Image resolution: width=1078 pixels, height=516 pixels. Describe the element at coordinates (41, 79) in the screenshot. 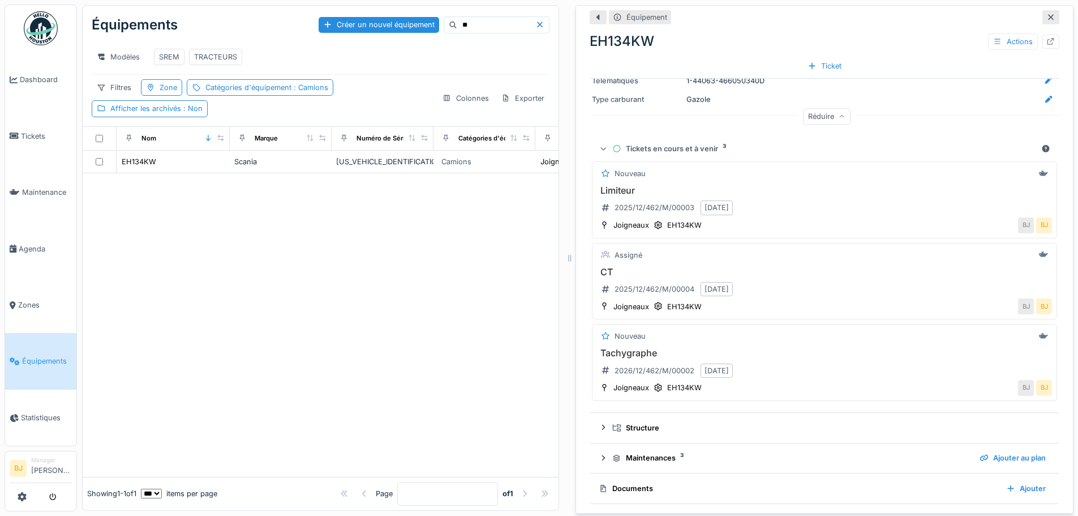

I see `a: Dashboard` at that location.